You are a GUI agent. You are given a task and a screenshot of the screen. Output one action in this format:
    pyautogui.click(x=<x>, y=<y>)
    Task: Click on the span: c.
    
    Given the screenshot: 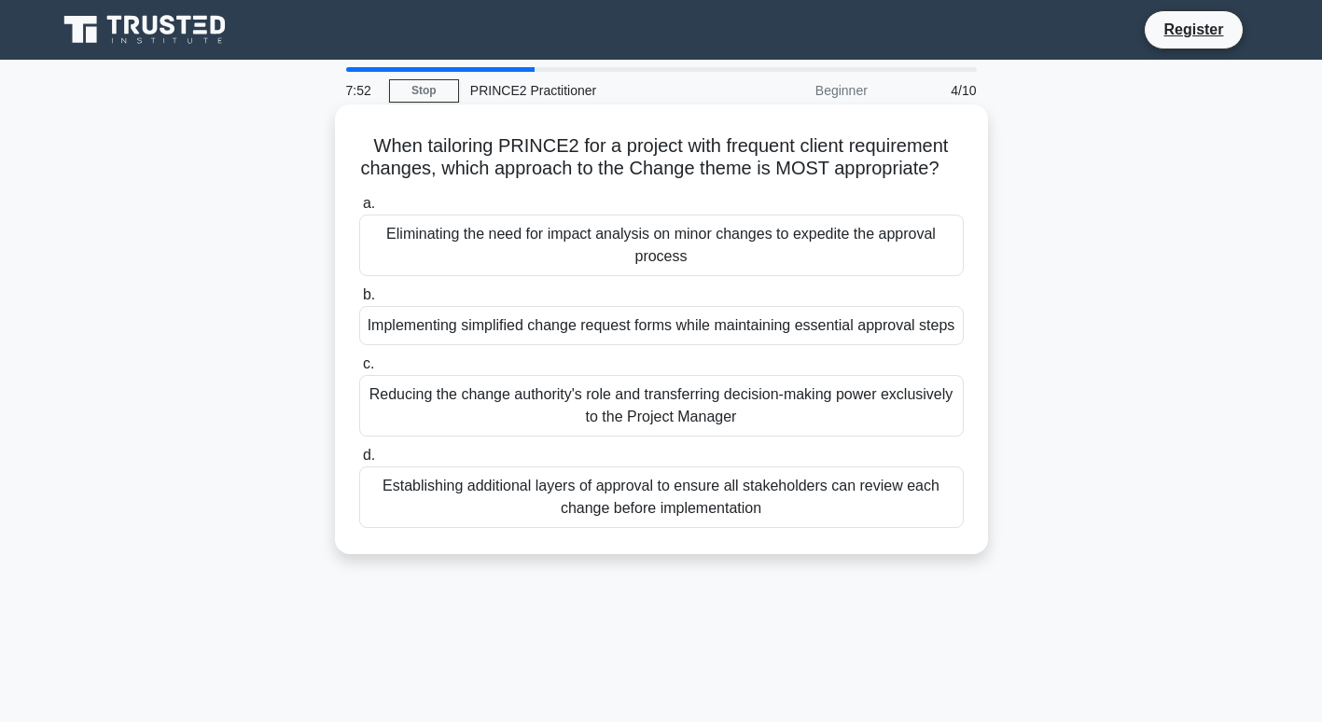 What is the action you would take?
    pyautogui.click(x=369, y=363)
    